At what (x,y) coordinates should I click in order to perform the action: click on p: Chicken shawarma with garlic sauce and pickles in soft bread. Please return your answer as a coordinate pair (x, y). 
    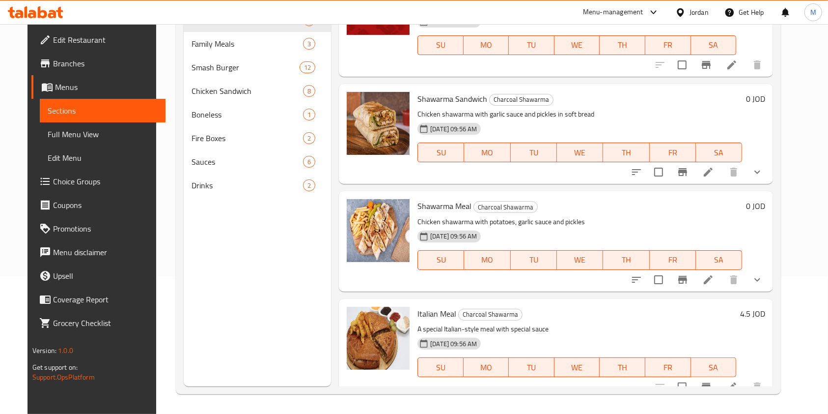
    Looking at the image, I should click on (580, 114).